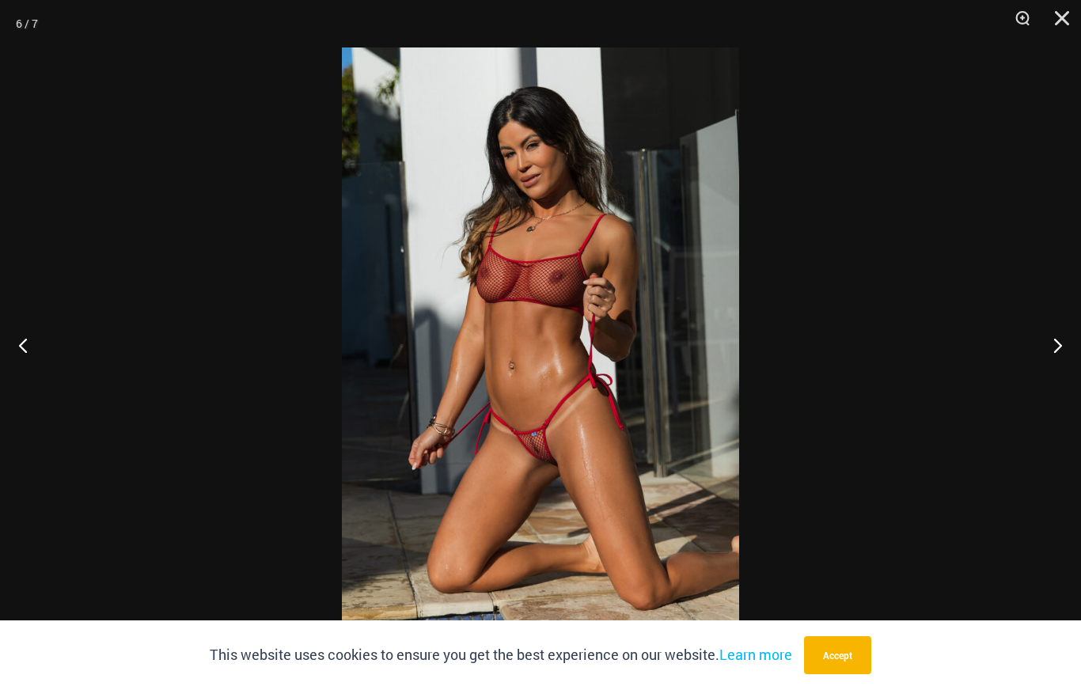 This screenshot has width=1081, height=690. What do you see at coordinates (501, 655) in the screenshot?
I see `p: This website uses cookies to ensure you get the best experience on our website.` at bounding box center [501, 655].